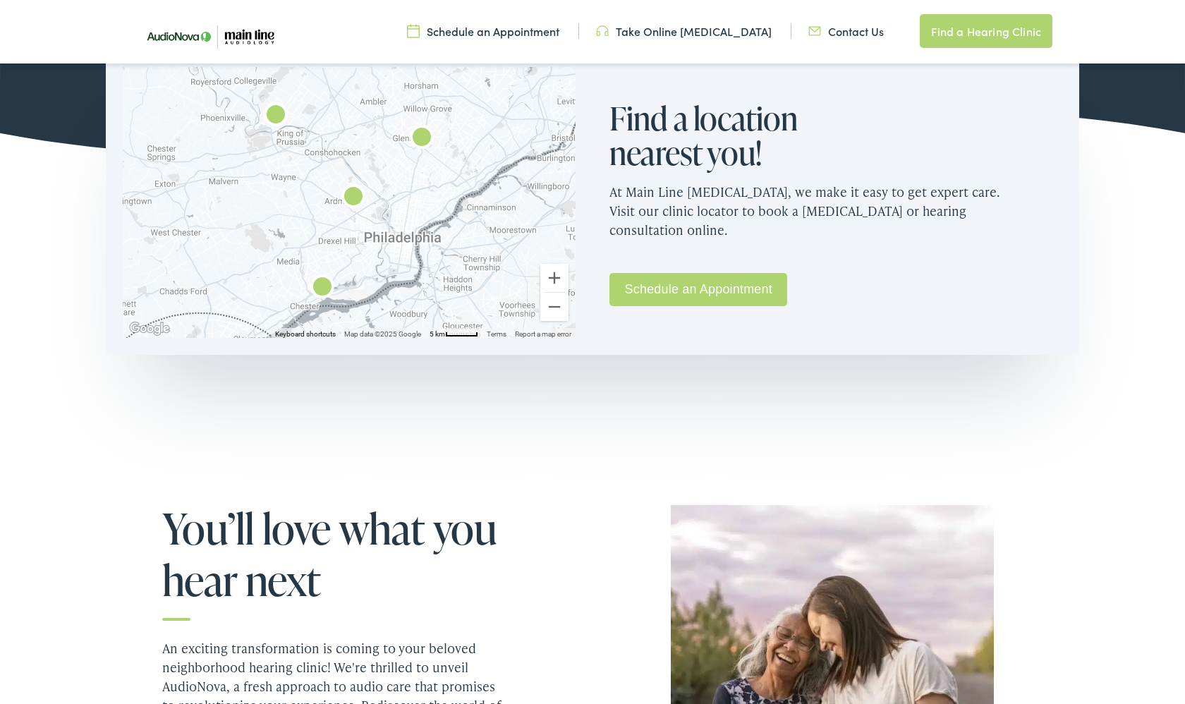 This screenshot has width=1185, height=704. Describe the element at coordinates (382, 334) in the screenshot. I see `span: Map data ©2025 Google` at that location.